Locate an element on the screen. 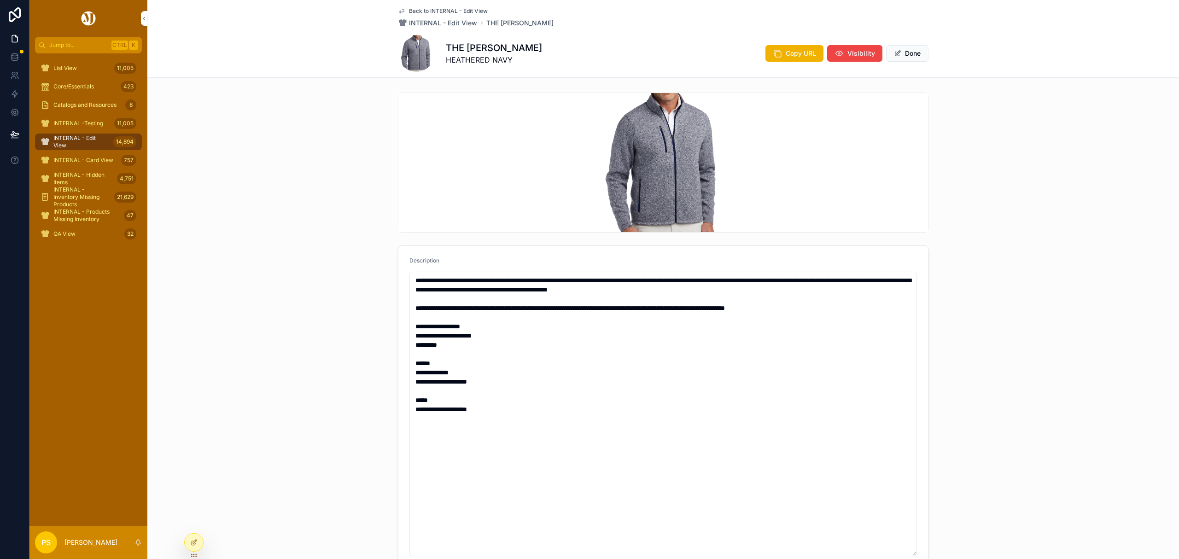 Image resolution: width=1179 pixels, height=559 pixels. span: HEATHERED NAVY is located at coordinates (494, 60).